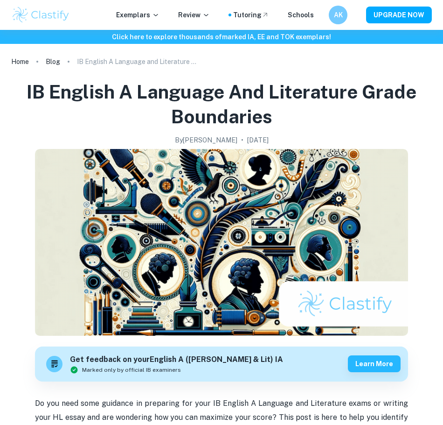 This screenshot has height=425, width=443. Describe the element at coordinates (138, 15) in the screenshot. I see `p: Exemplars` at that location.